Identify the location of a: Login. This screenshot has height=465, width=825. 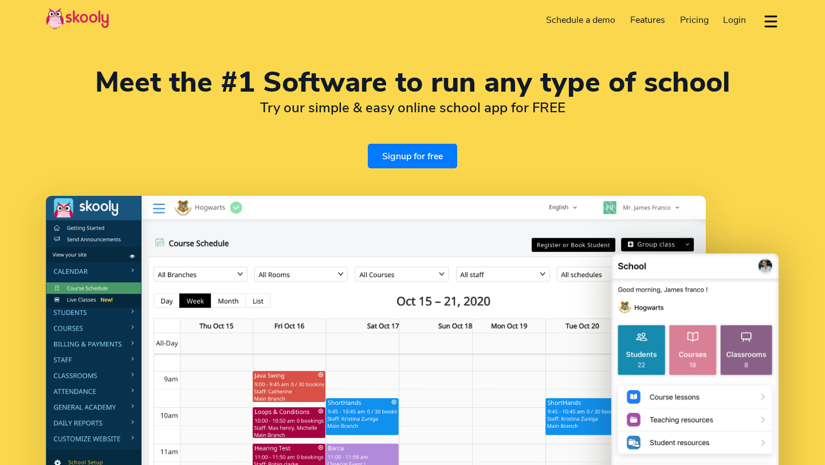
(735, 20).